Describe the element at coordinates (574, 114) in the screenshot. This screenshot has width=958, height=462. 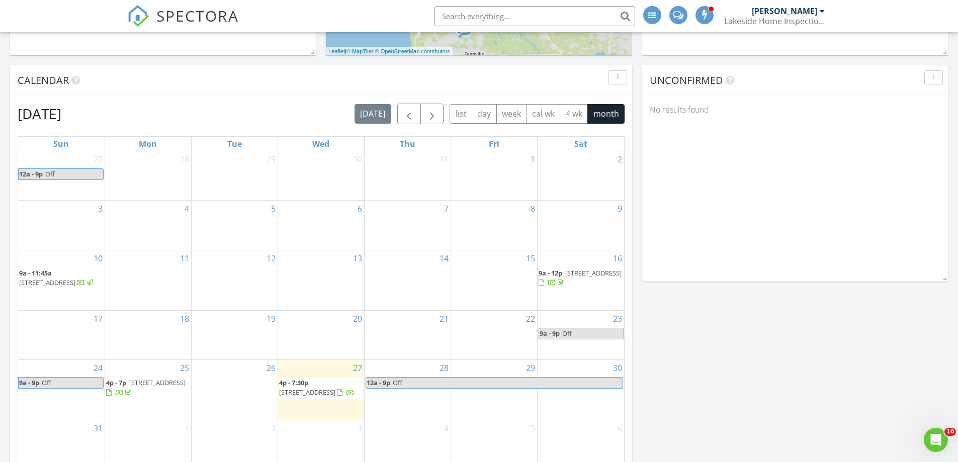
I see `button: 4 wk` at that location.